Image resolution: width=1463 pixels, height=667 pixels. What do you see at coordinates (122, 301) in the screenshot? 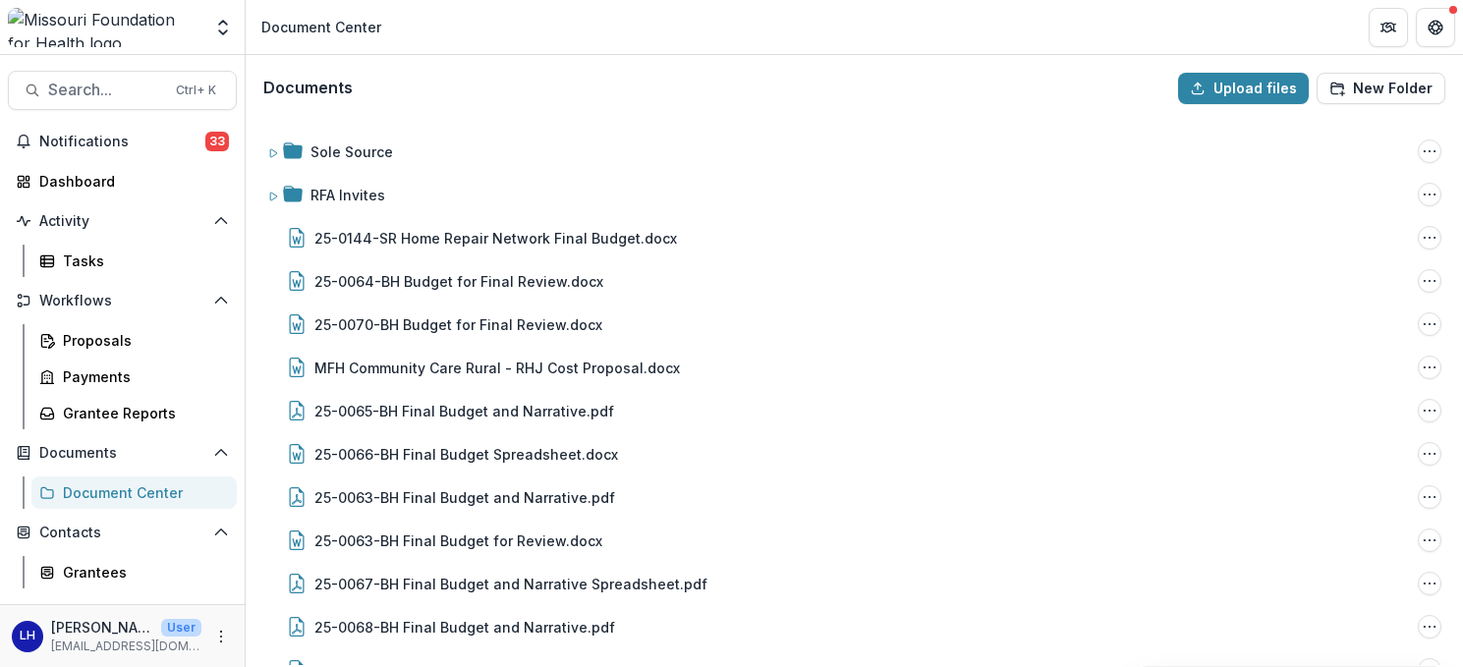
I see `span: Workflows` at bounding box center [122, 301].